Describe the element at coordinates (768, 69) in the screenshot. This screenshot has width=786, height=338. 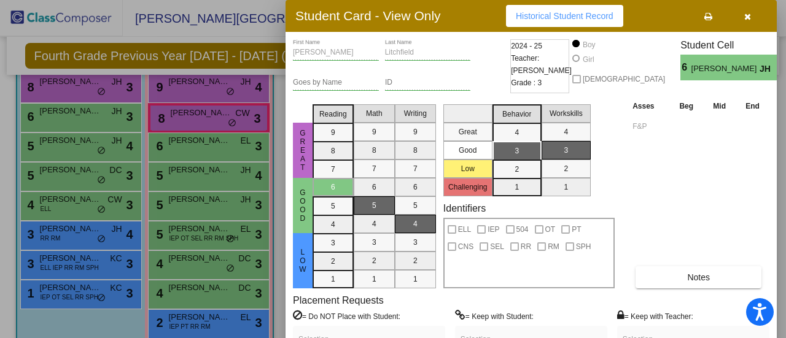
I see `span: JH` at that location.